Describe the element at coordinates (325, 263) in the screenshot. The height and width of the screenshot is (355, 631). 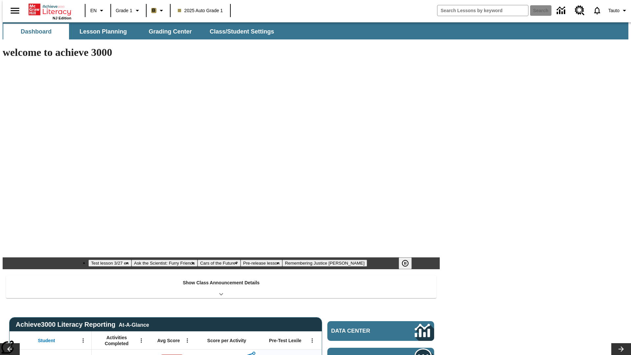
I see `button: Slide 5 Remembering Justice O'Connor` at that location.